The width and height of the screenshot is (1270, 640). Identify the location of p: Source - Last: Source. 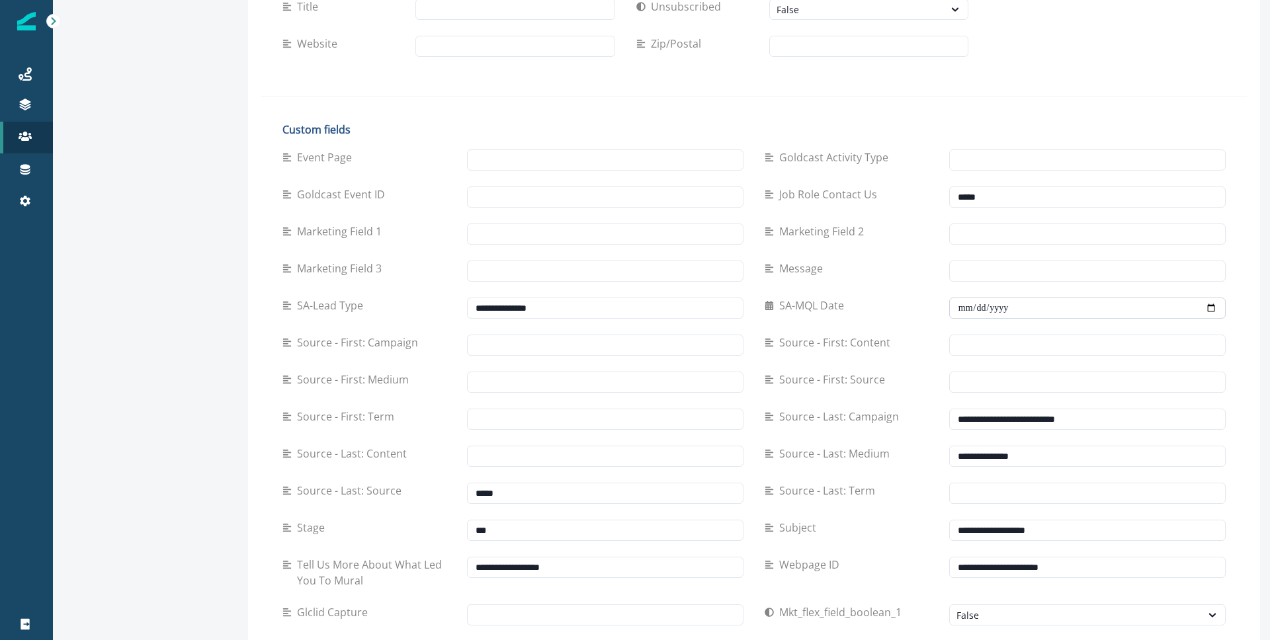
(352, 491).